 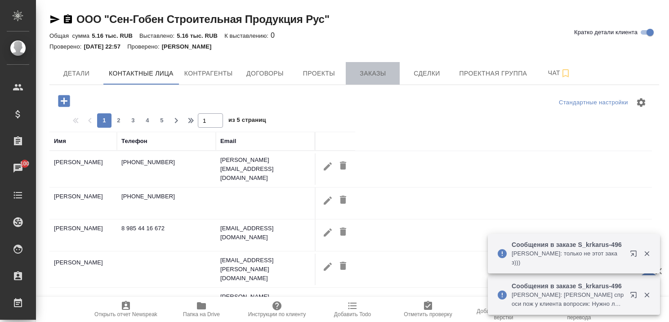 I want to click on span: Открыть отчет Newspeak, so click(x=126, y=314).